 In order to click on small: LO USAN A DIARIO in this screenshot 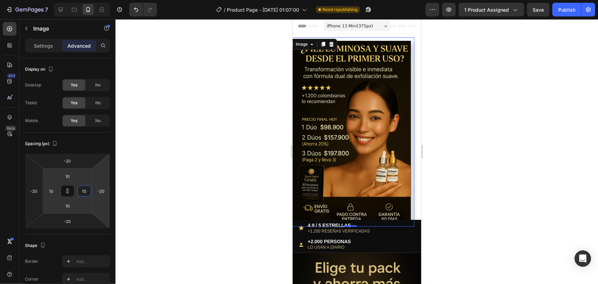, I will do `click(37, 228)`.